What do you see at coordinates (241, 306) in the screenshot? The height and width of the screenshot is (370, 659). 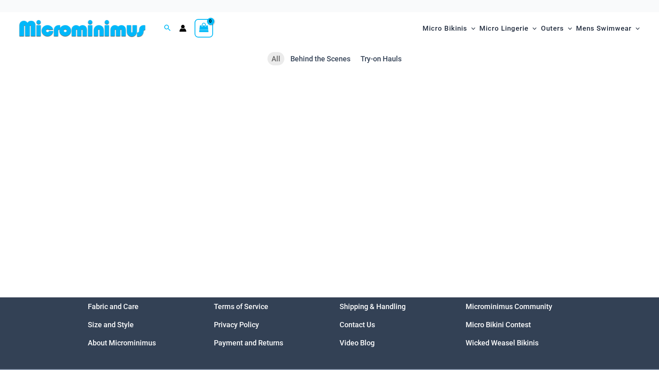 I see `a: Terms of Service` at bounding box center [241, 306].